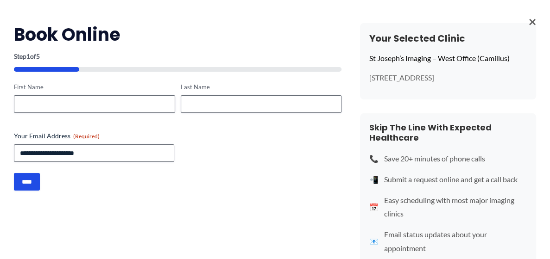  What do you see at coordinates (38, 56) in the screenshot?
I see `span: 5` at bounding box center [38, 56].